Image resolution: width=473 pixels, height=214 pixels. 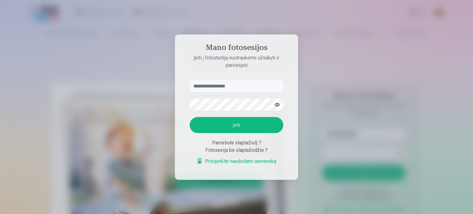 I want to click on button: Įeiti, so click(x=236, y=125).